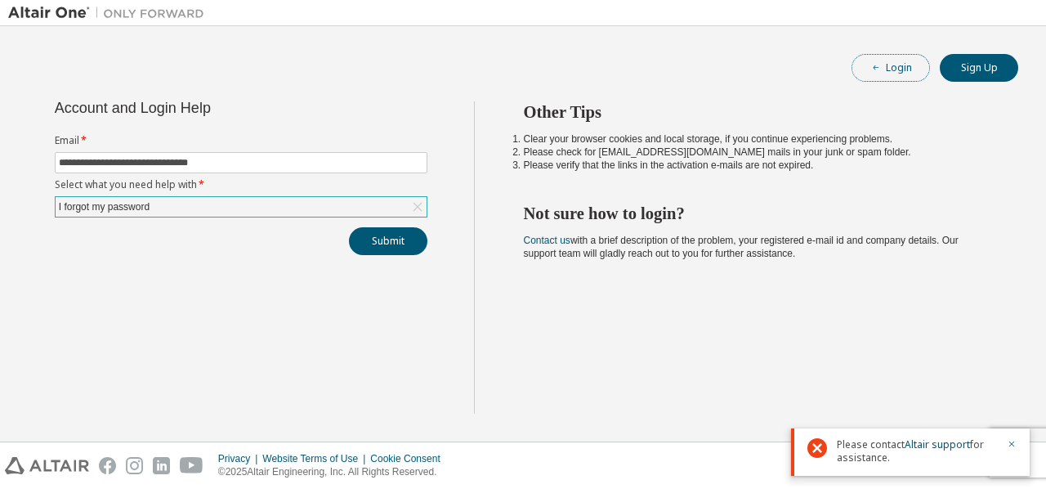 The image size is (1046, 489). Describe the element at coordinates (161, 465) in the screenshot. I see `img: linkedin.svg` at that location.